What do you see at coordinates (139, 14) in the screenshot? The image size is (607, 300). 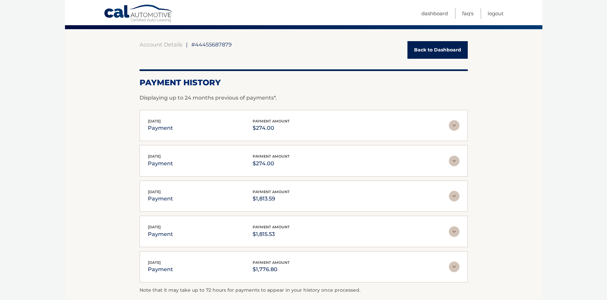 I see `a: Cal Automotive` at bounding box center [139, 14].